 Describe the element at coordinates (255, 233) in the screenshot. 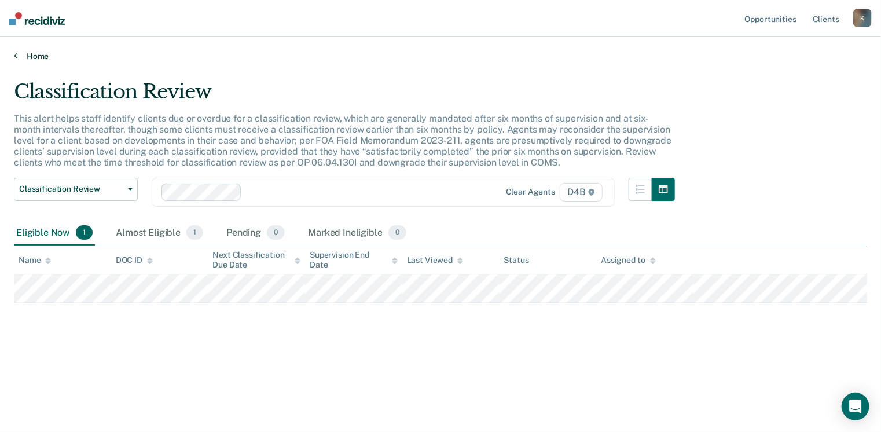

I see `div: Pending0` at that location.